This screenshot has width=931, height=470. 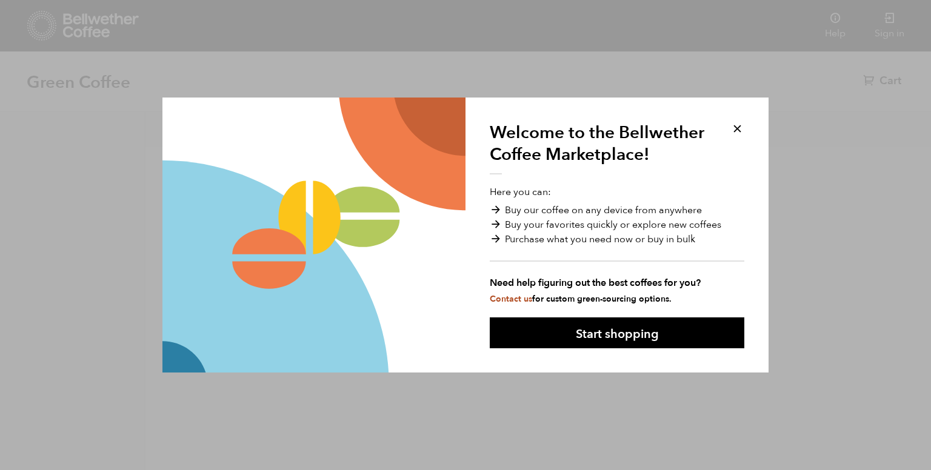 I want to click on strong: Need help figuring out the best coffees for you?, so click(x=617, y=283).